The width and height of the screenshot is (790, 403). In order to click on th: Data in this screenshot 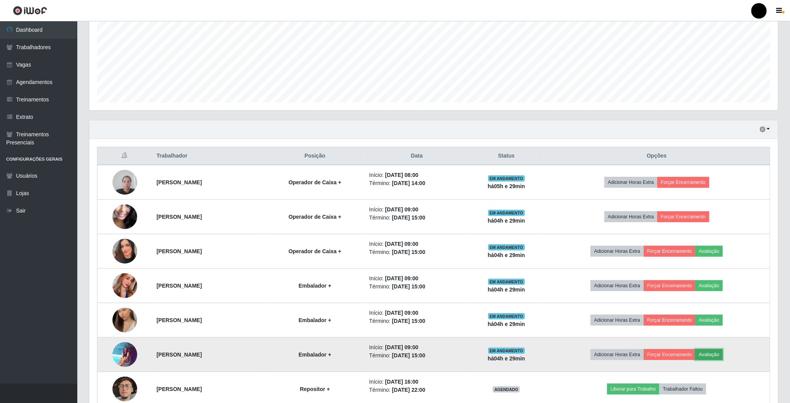, I will do `click(417, 156)`.